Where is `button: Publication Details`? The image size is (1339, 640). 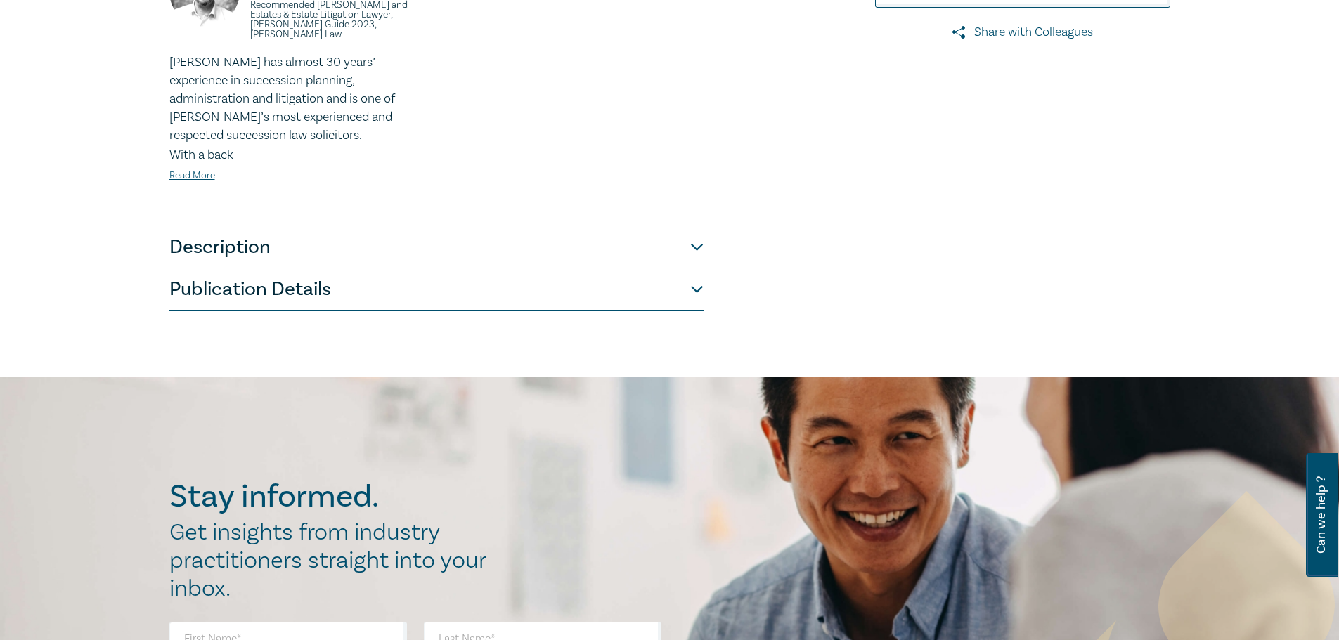 button: Publication Details is located at coordinates (436, 290).